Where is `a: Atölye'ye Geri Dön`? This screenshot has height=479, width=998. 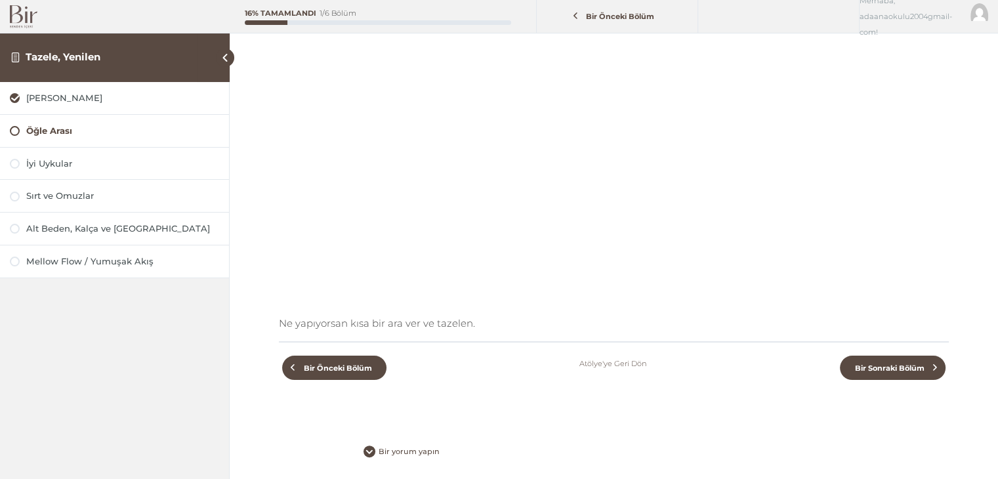
a: Atölye'ye Geri Dön is located at coordinates (613, 363).